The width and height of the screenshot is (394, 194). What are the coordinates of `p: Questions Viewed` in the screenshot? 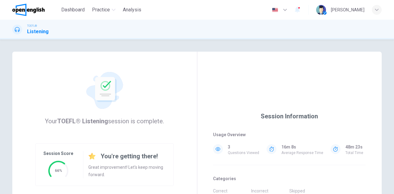 It's located at (244, 153).